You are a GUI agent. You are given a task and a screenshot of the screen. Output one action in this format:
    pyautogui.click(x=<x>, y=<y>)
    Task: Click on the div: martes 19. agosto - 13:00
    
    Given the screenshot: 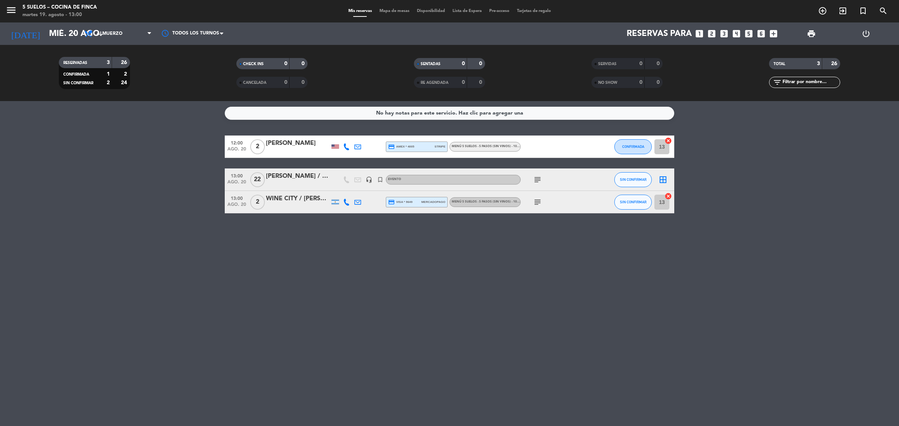 What is the action you would take?
    pyautogui.click(x=60, y=15)
    